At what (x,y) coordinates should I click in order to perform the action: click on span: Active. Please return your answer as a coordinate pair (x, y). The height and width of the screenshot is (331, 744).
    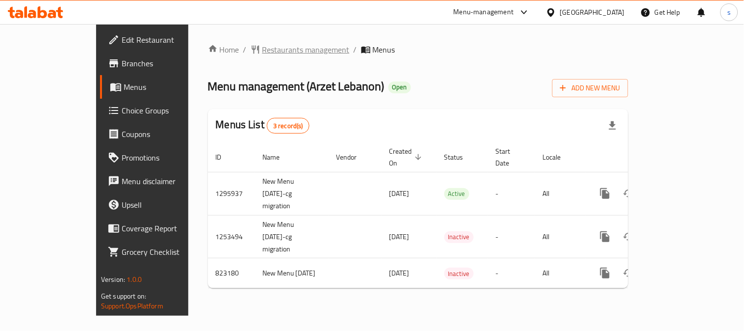
    Looking at the image, I should click on (457, 193).